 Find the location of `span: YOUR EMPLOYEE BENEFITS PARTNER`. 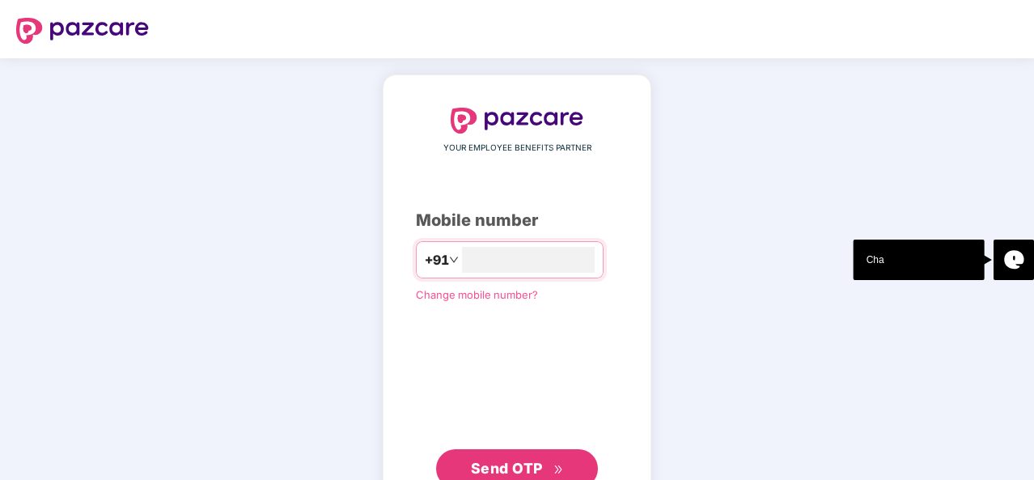

span: YOUR EMPLOYEE BENEFITS PARTNER is located at coordinates (517, 148).